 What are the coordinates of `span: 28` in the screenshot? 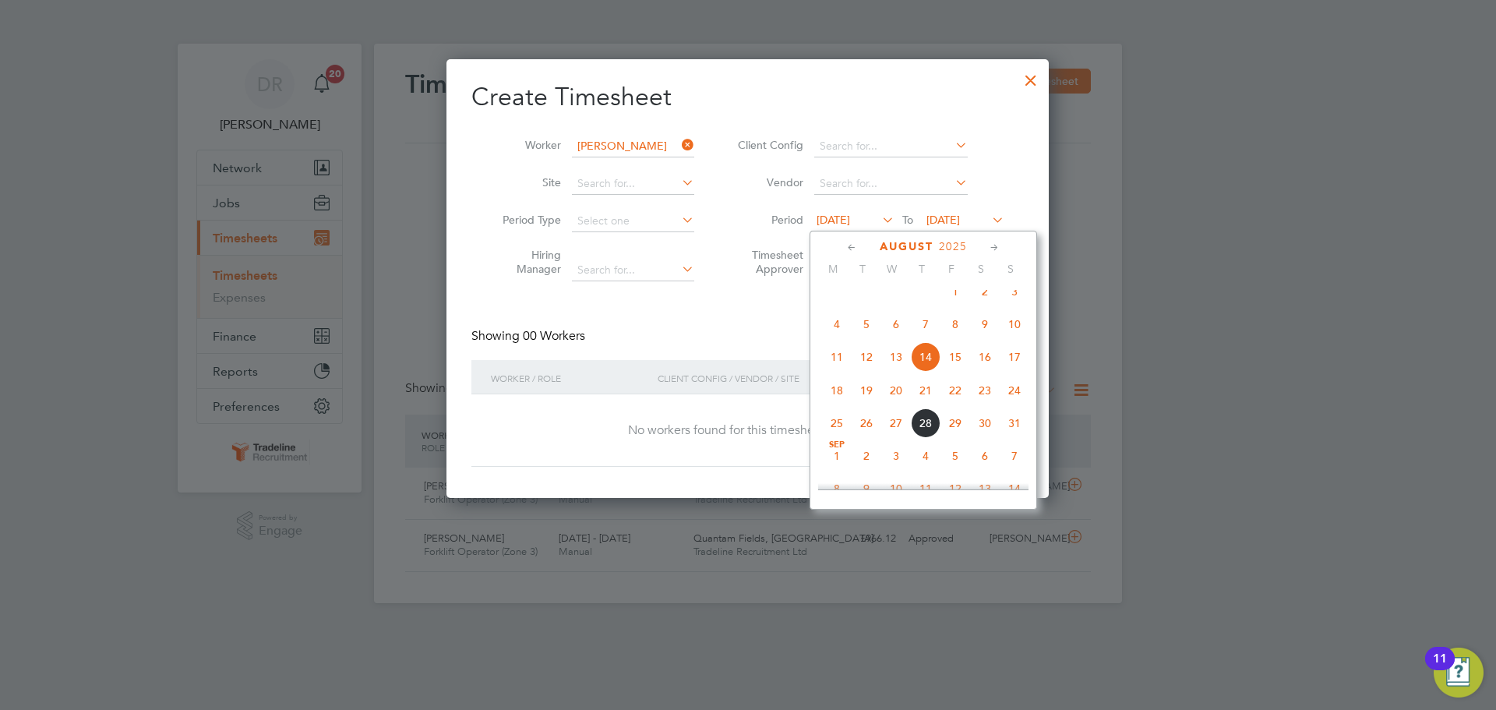 It's located at (926, 423).